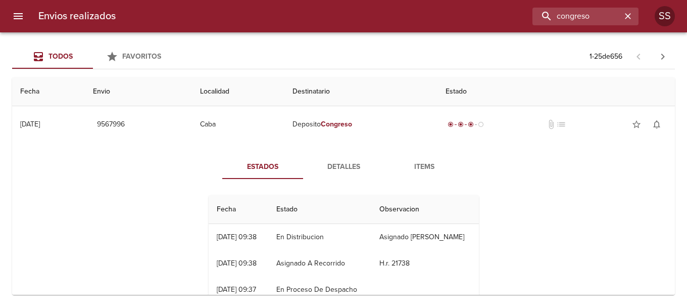 Image resolution: width=687 pixels, height=307 pixels. What do you see at coordinates (425, 167) in the screenshot?
I see `span: Items` at bounding box center [425, 167].